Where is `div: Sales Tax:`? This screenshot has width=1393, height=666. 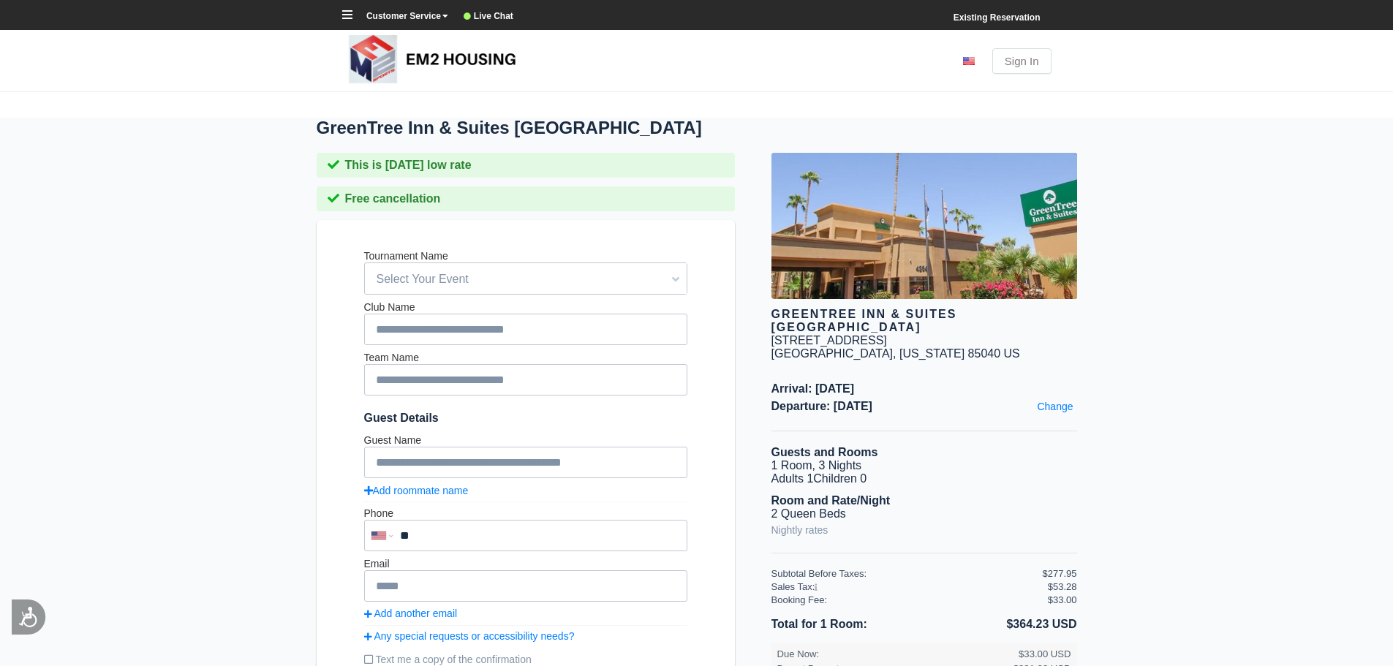 div: Sales Tax: is located at coordinates (907, 586).